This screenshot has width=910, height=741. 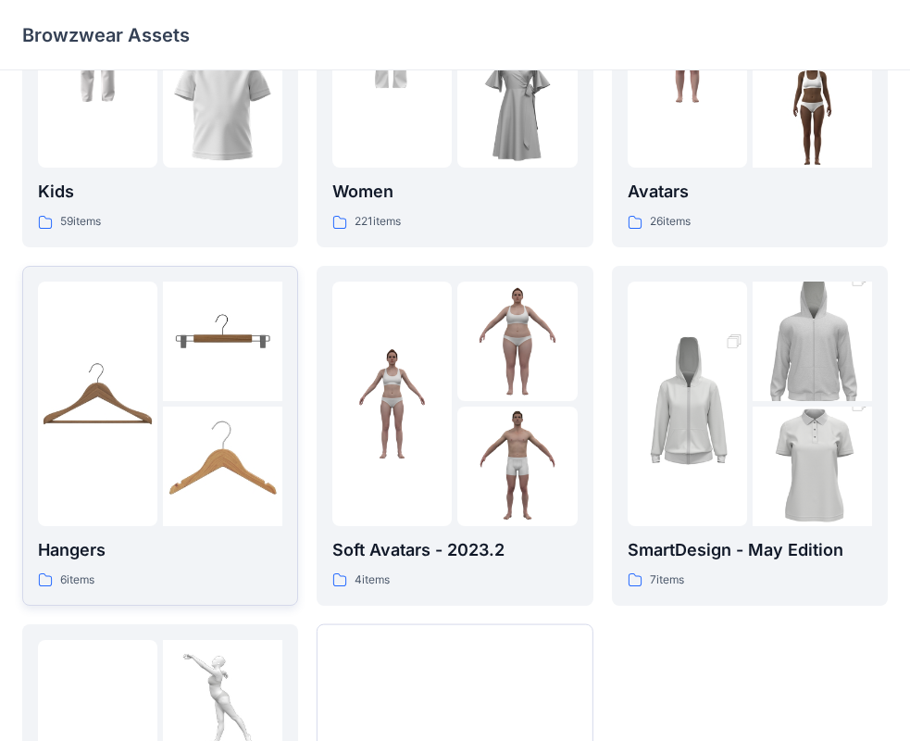 What do you see at coordinates (378, 221) in the screenshot?
I see `p: 221 items` at bounding box center [378, 221].